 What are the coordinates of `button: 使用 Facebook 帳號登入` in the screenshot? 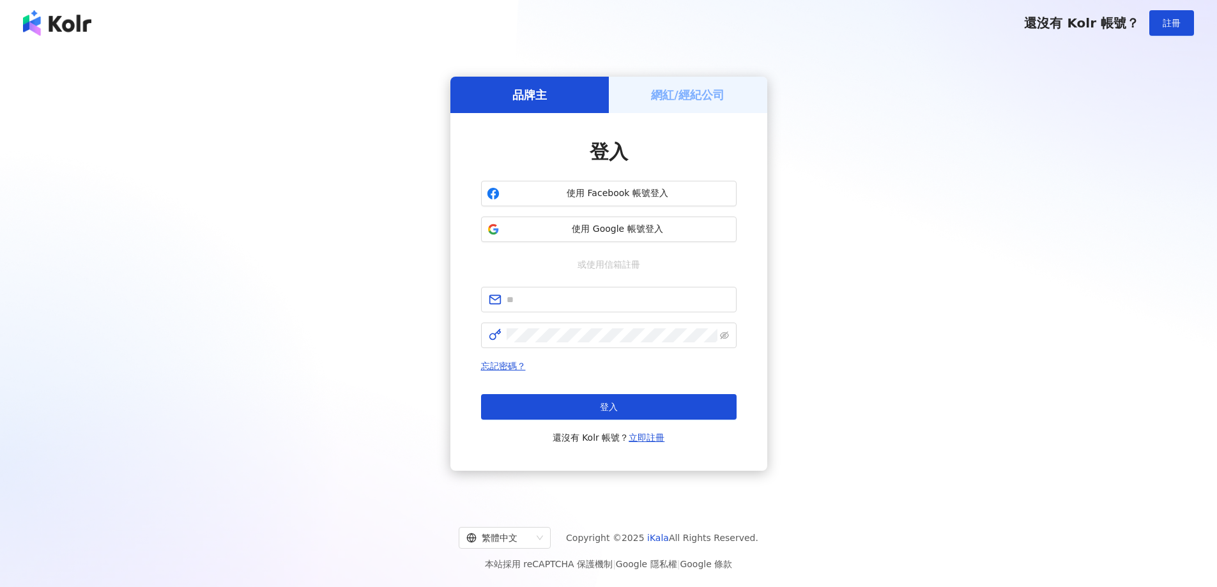 It's located at (609, 194).